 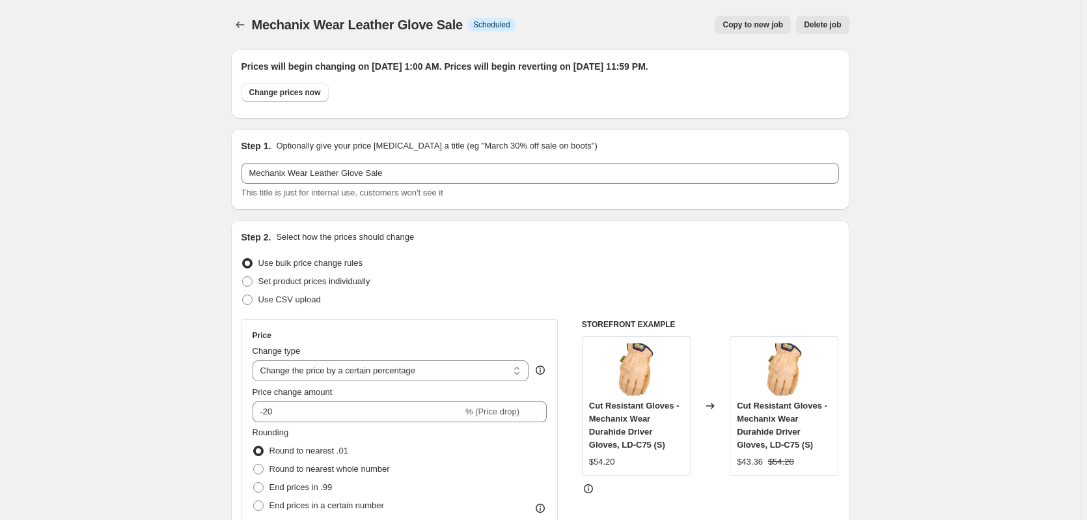 I want to click on button: Delete job, so click(x=822, y=25).